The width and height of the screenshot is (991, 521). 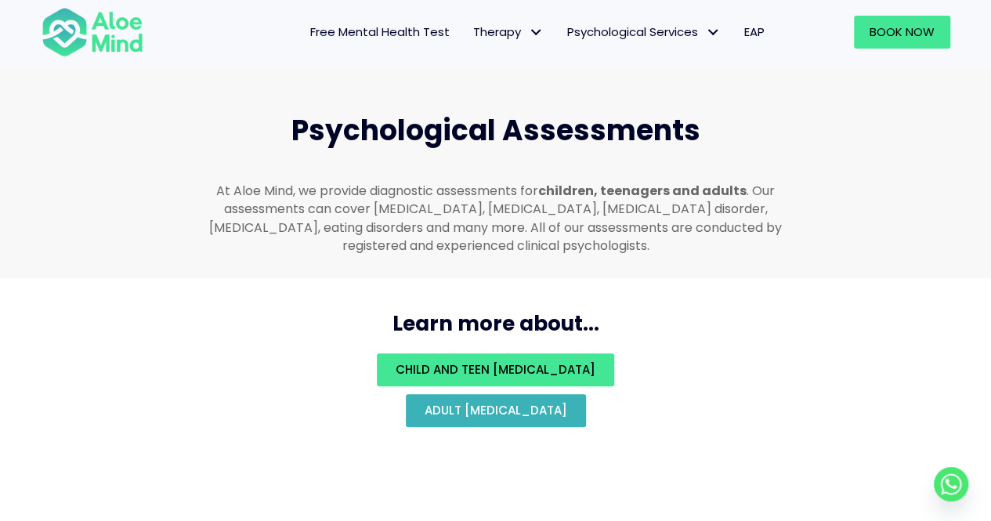 What do you see at coordinates (509, 32) in the screenshot?
I see `a: TherapyTherapy: submenu` at bounding box center [509, 32].